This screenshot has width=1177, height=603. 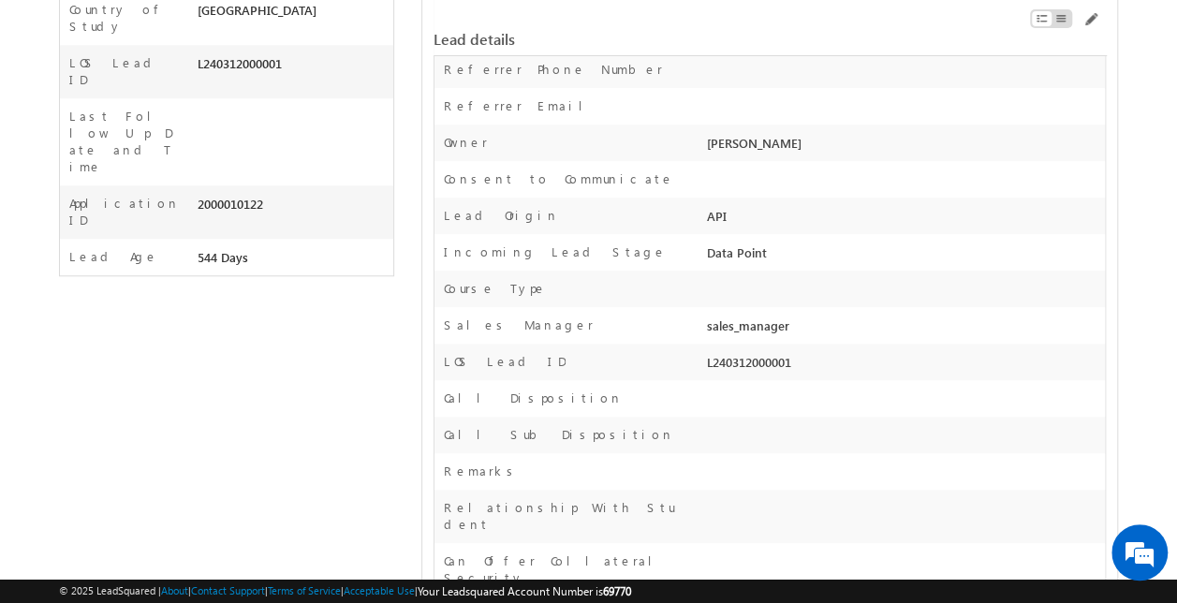 I want to click on em: Start Chat, so click(x=297, y=480).